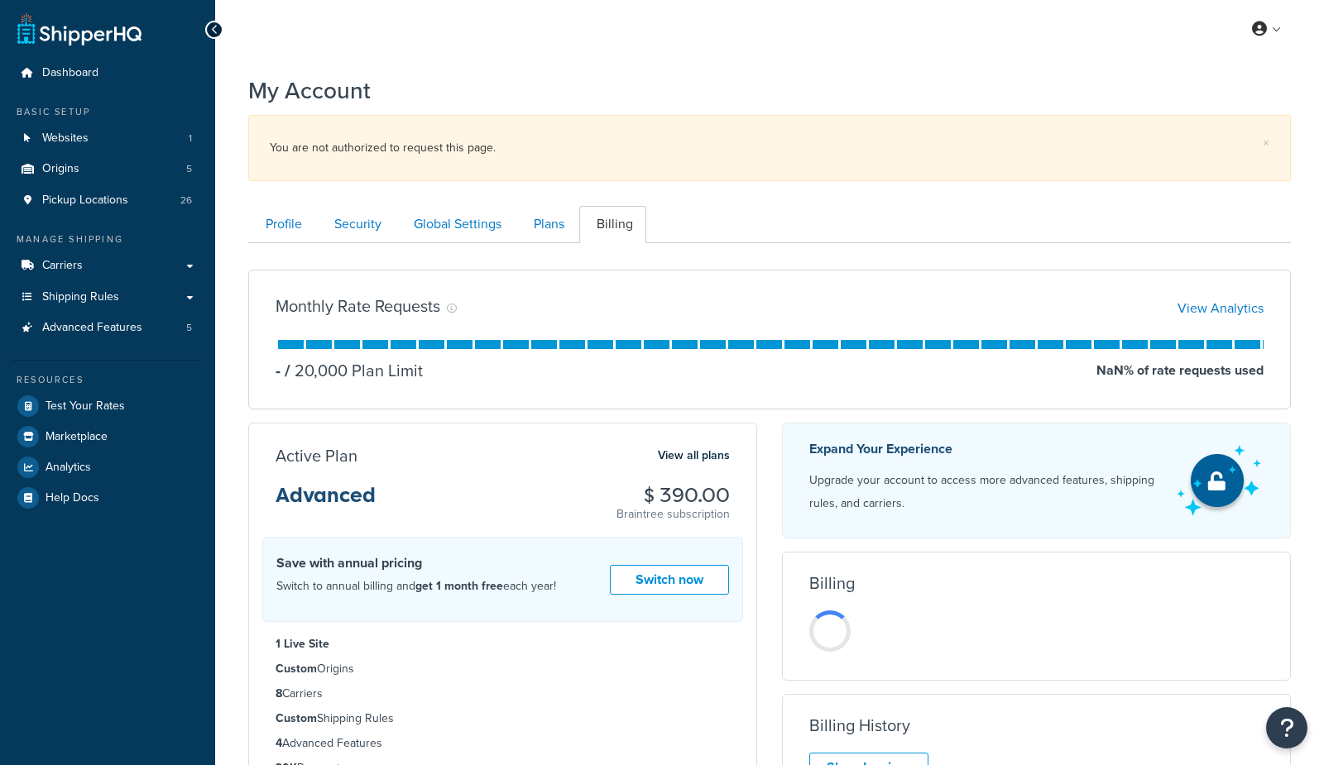  What do you see at coordinates (108, 437) in the screenshot?
I see `li: Marketplace` at bounding box center [108, 437].